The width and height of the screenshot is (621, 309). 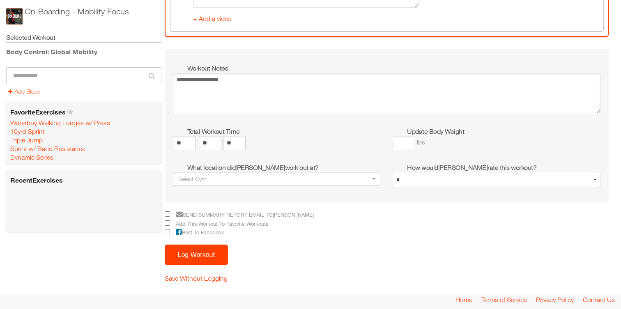 I want to click on h6: Favorite Exercises, so click(x=84, y=112).